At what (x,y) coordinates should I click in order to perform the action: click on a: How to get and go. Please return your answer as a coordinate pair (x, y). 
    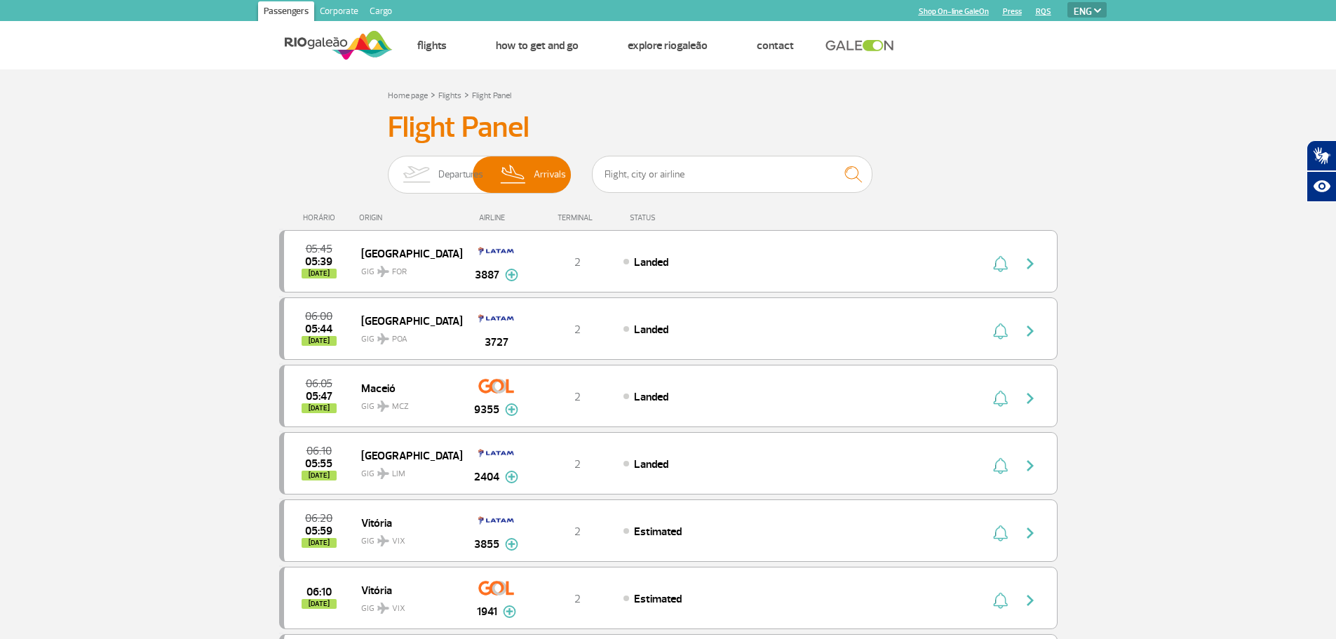
    Looking at the image, I should click on (537, 46).